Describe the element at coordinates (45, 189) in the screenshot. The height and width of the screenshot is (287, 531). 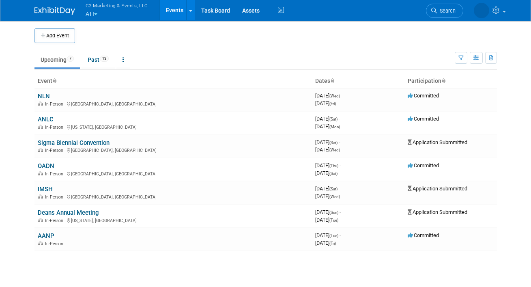
I see `a: IMSH` at that location.